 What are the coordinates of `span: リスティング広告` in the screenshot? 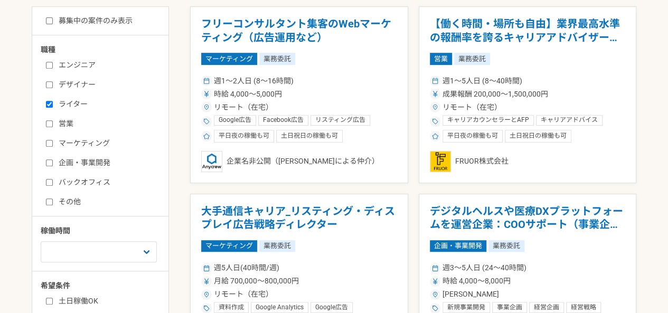 It's located at (340, 120).